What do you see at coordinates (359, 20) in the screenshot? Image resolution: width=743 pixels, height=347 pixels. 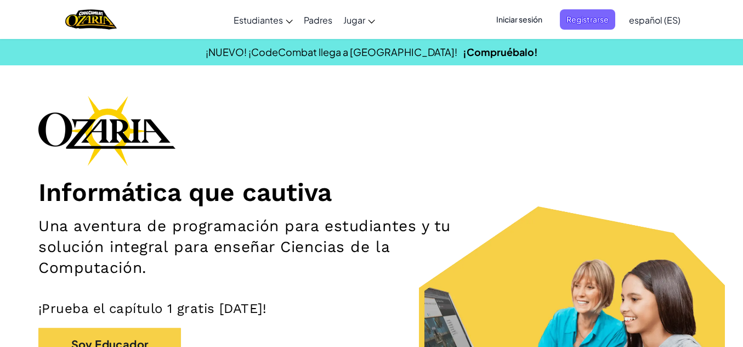 I see `a: Jugar` at bounding box center [359, 20].